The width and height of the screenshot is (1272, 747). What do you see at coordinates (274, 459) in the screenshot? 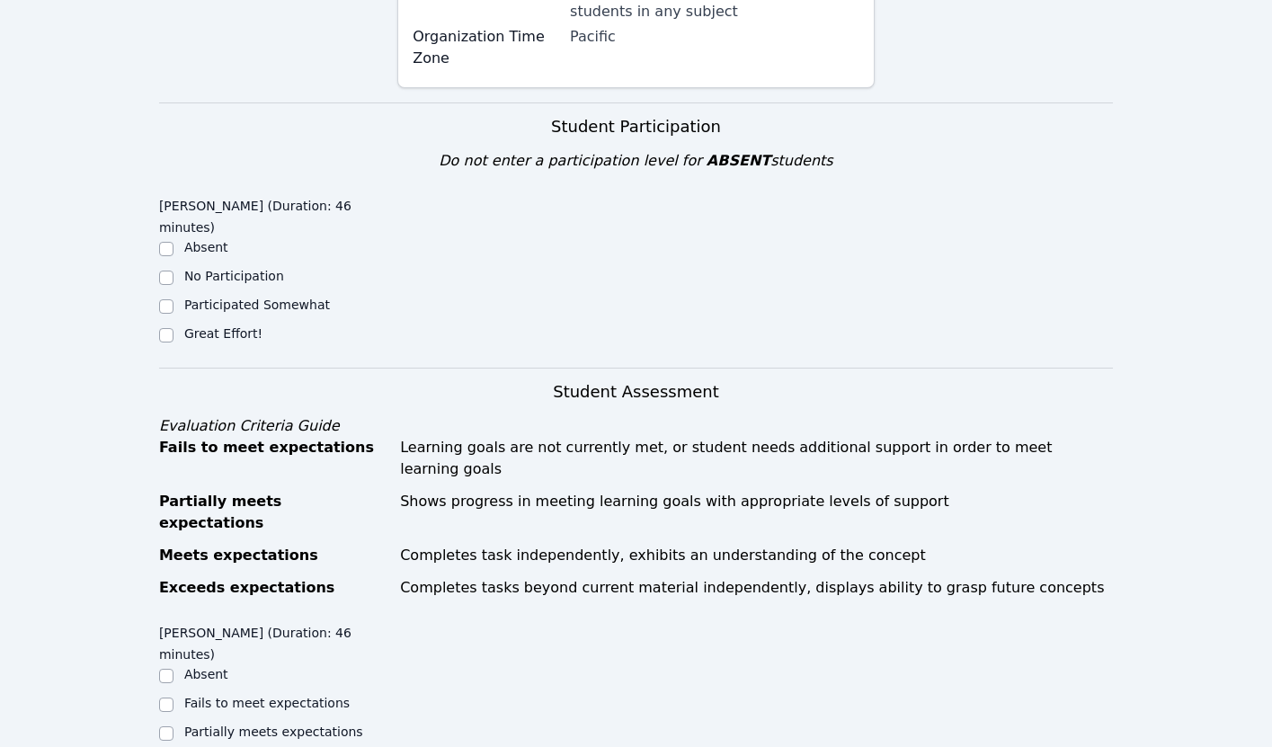
I see `div: Fails to meet expectations` at bounding box center [274, 459].